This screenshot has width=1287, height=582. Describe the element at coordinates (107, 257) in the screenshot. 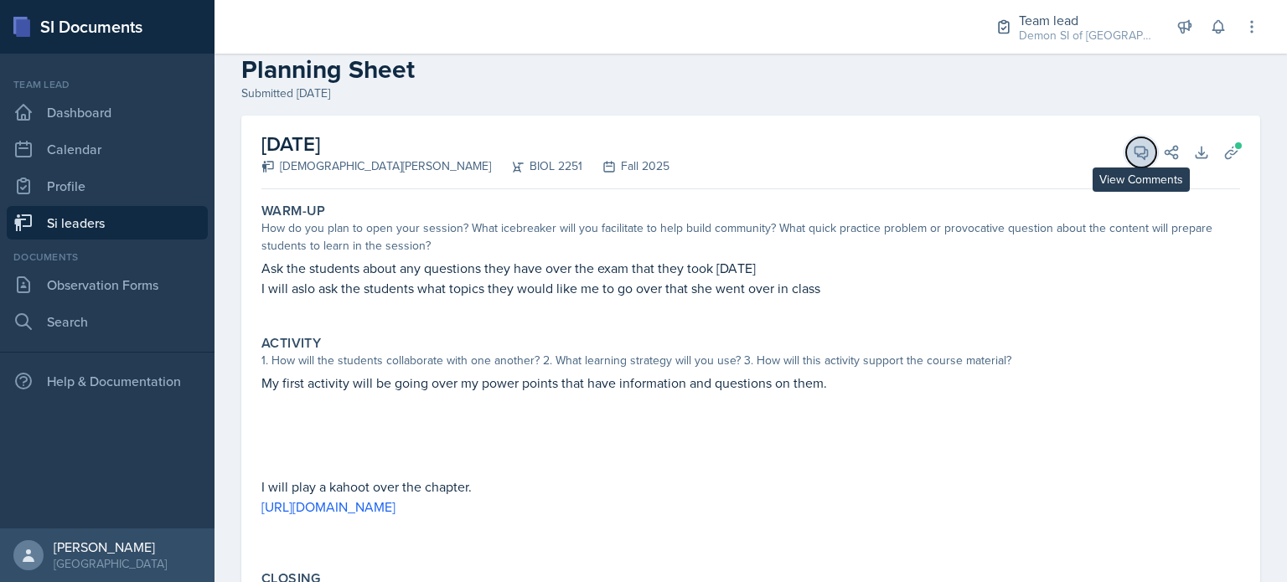

I see `div: Documents` at that location.